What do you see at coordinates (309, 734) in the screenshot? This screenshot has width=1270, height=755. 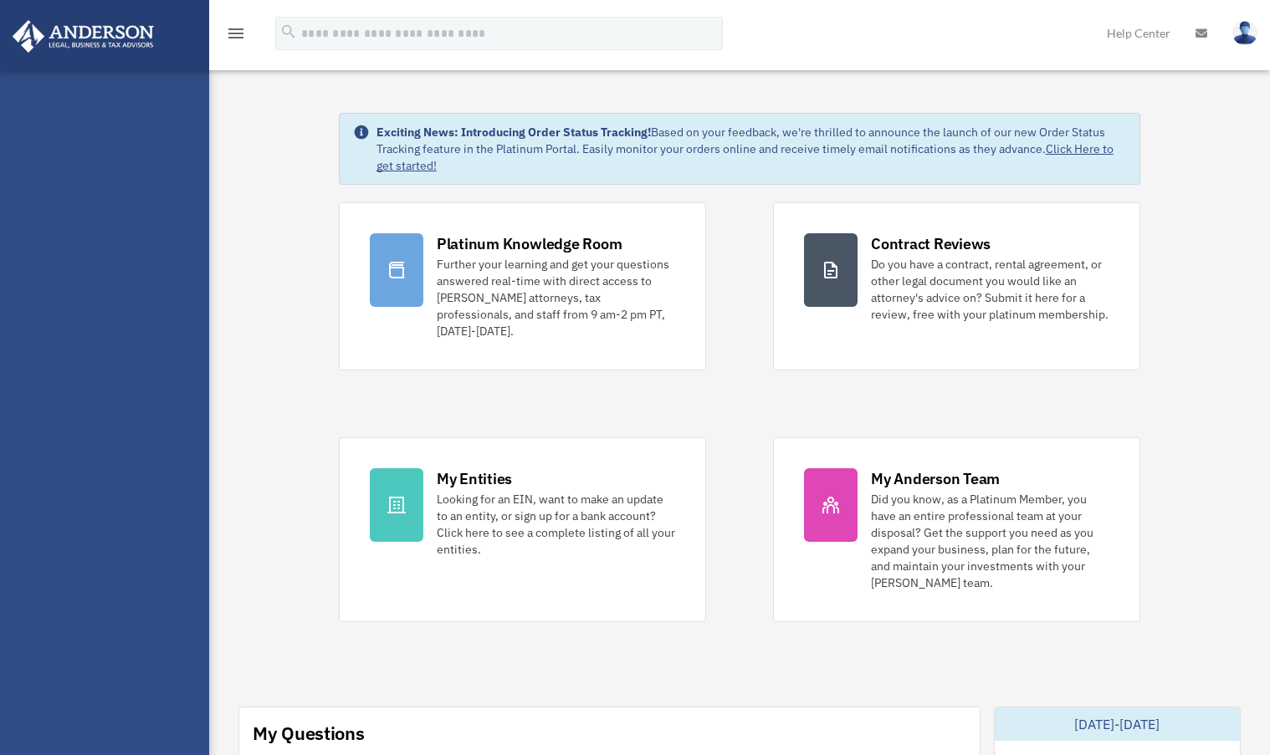 I see `div: My Questions` at bounding box center [309, 734].